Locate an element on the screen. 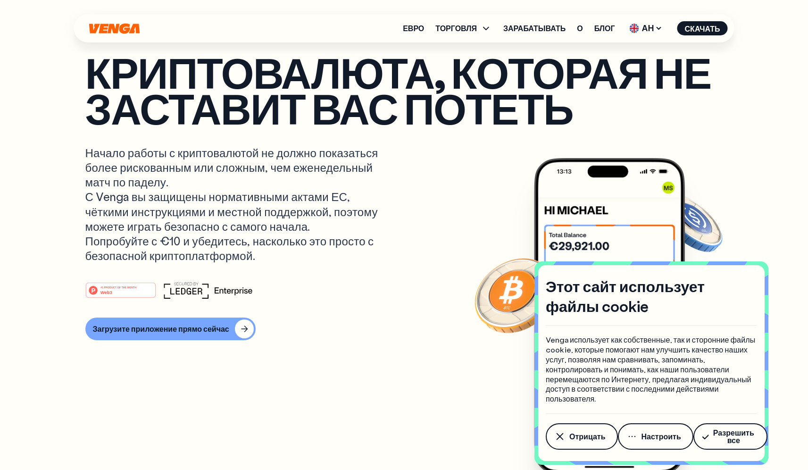 Image resolution: width=808 pixels, height=470 pixels. a: Загрузите приложение прямо сейчас is located at coordinates (404, 329).